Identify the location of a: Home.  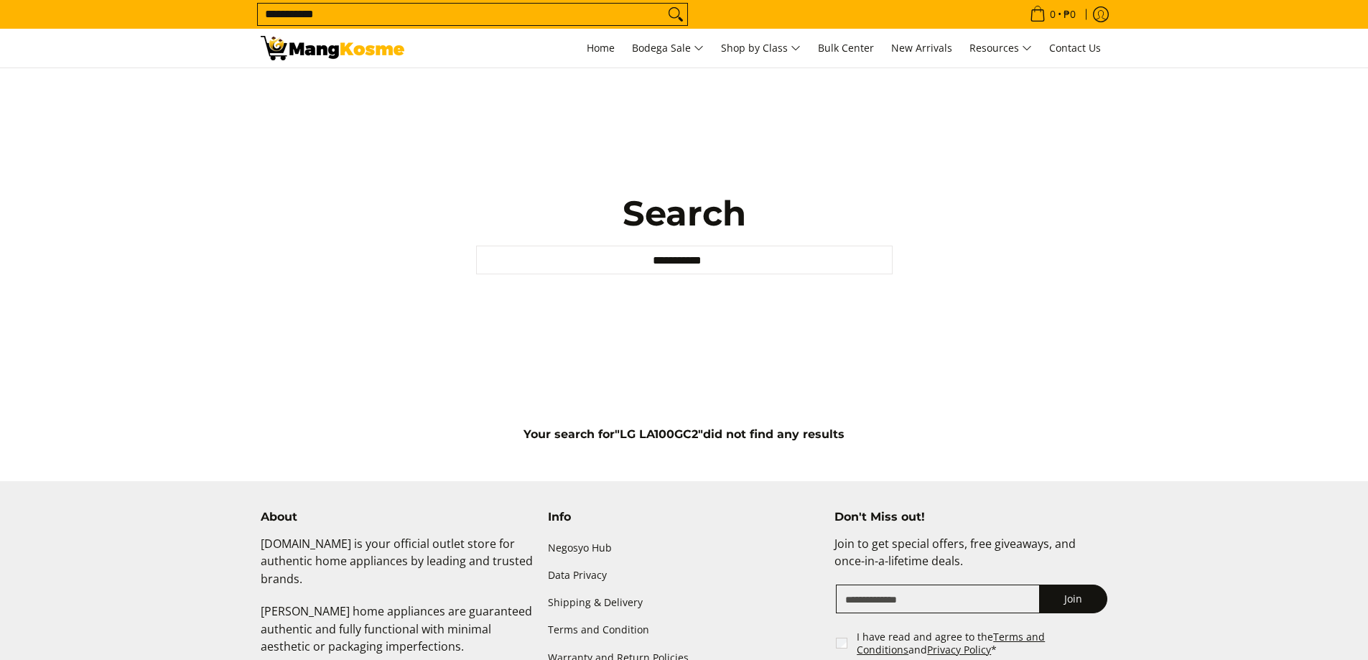
(600, 48).